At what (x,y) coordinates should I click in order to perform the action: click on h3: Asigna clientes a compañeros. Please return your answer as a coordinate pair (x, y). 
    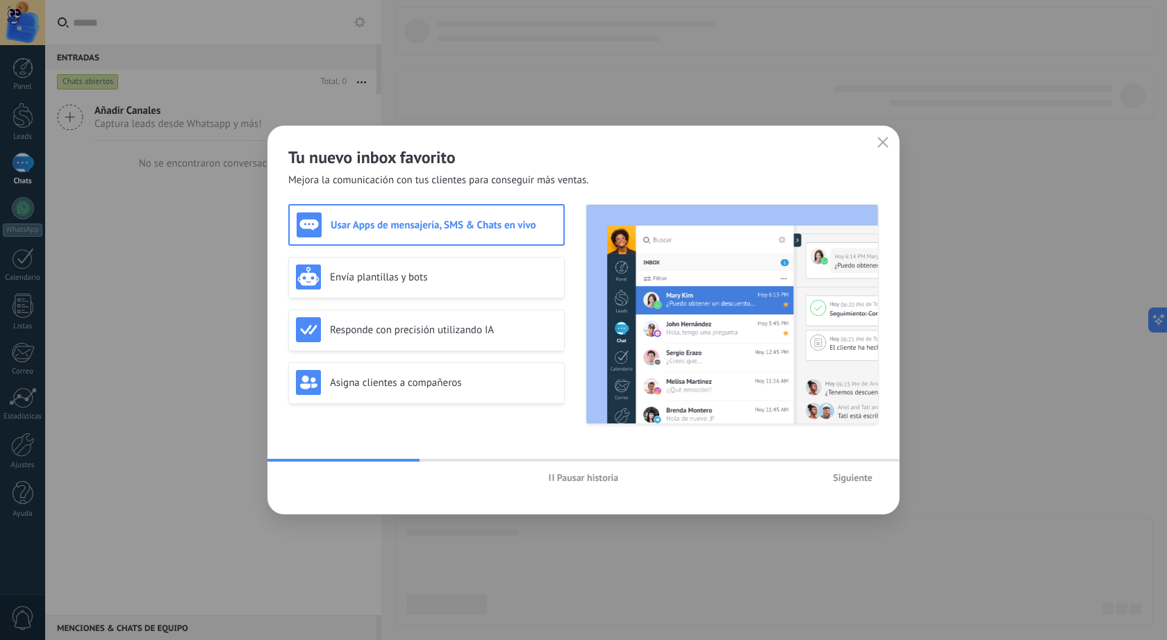
    Looking at the image, I should click on (443, 383).